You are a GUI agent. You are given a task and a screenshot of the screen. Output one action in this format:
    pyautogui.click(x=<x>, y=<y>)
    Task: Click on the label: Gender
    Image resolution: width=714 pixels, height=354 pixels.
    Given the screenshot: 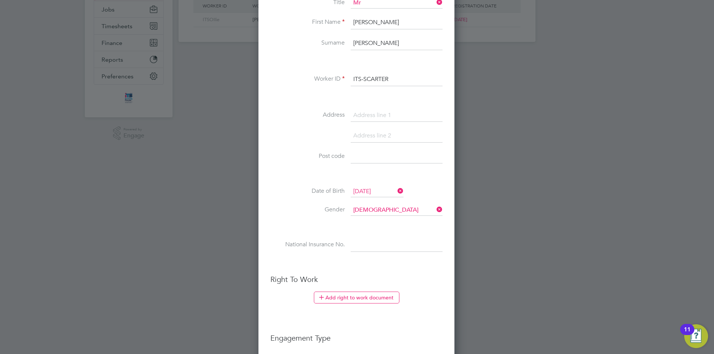 What is the action you would take?
    pyautogui.click(x=307, y=210)
    